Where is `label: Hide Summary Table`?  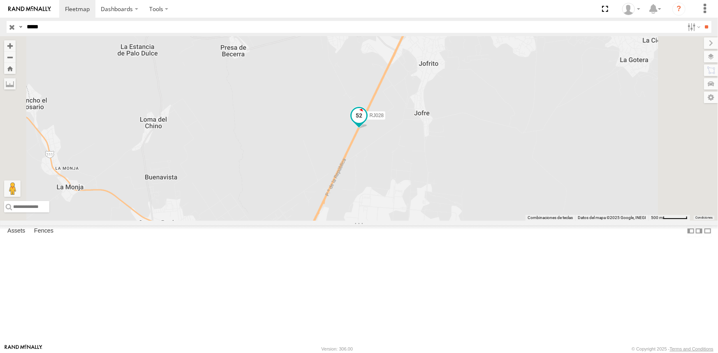 label: Hide Summary Table is located at coordinates (708, 231).